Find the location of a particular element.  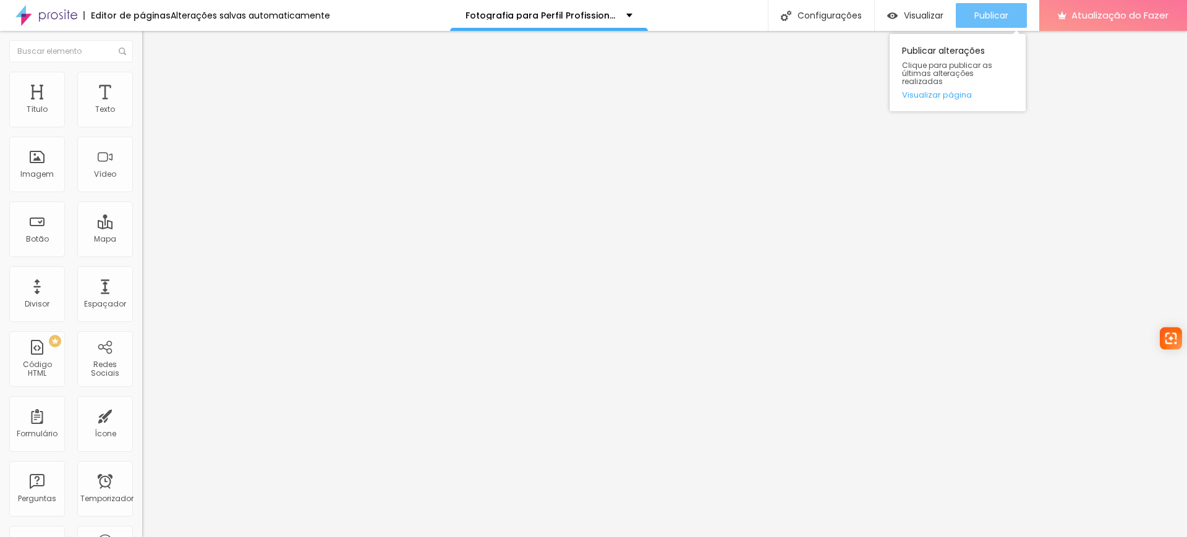

font: Configurações is located at coordinates (830, 15).